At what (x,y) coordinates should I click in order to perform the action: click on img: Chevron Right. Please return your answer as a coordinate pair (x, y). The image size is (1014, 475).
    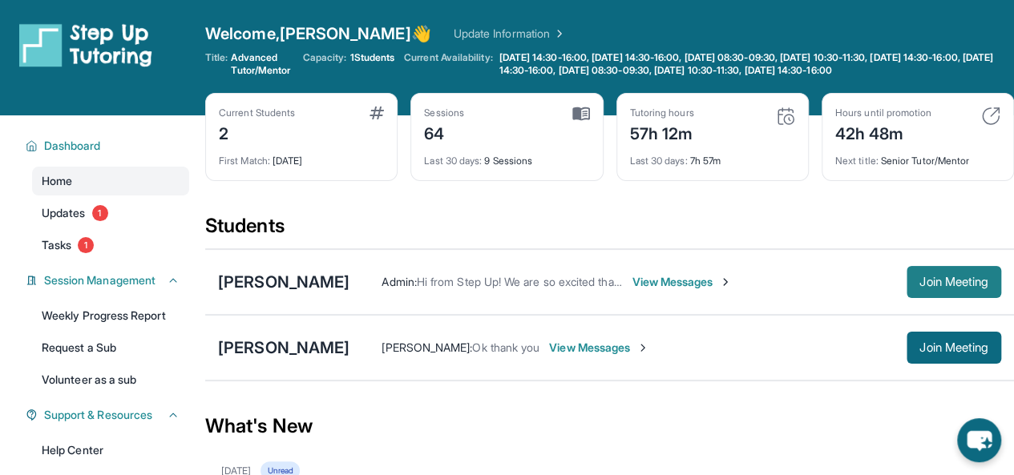
    Looking at the image, I should click on (558, 34).